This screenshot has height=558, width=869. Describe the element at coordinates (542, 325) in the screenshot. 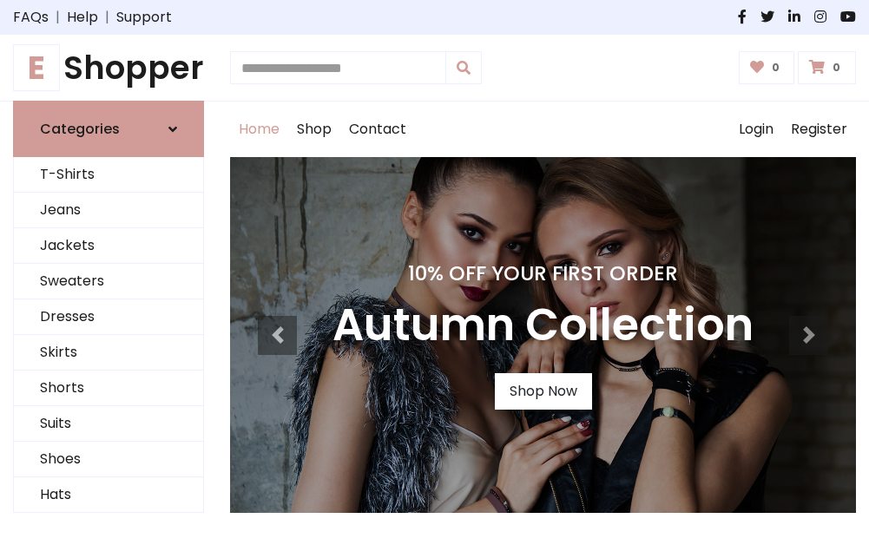

I see `h3: Autumn Collection` at that location.